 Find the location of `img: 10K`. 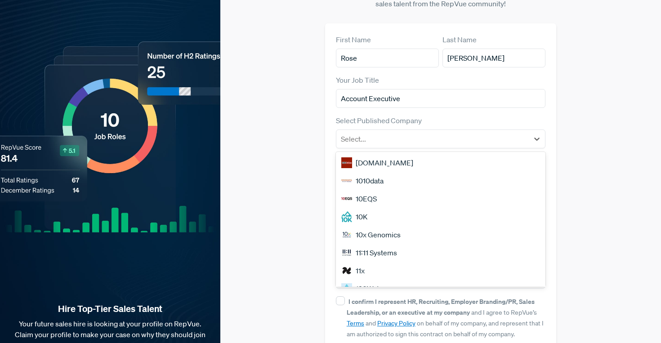

img: 10K is located at coordinates (347, 217).